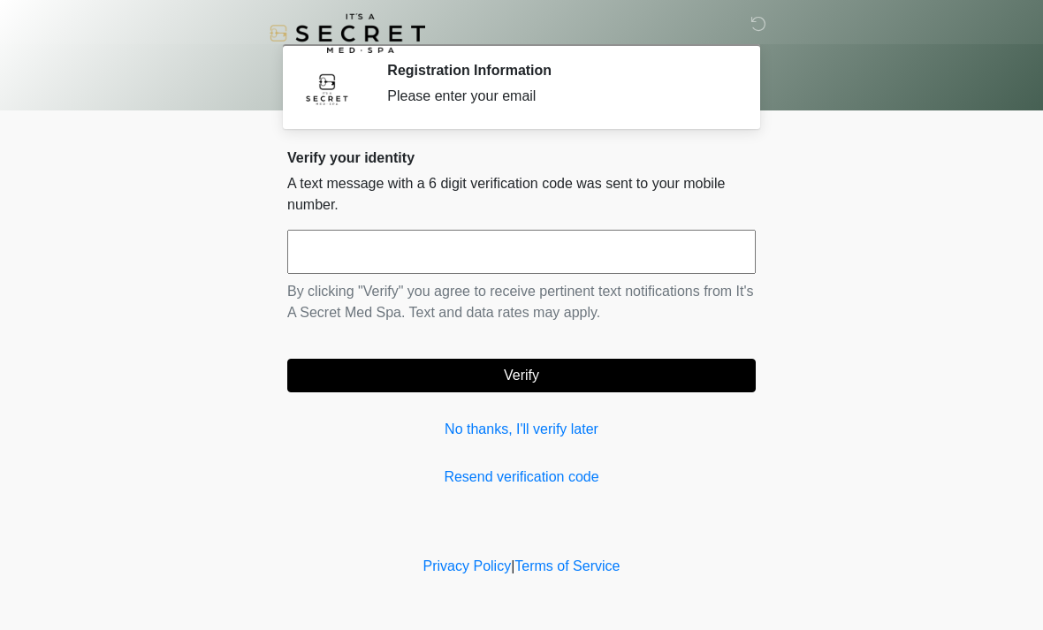 The image size is (1043, 630). I want to click on h2: Registration Information, so click(558, 70).